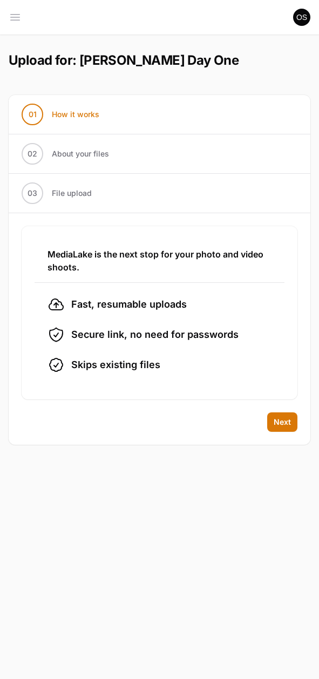 This screenshot has width=319, height=679. What do you see at coordinates (302, 17) in the screenshot?
I see `img: Avatar of Once Like a Spark` at bounding box center [302, 17].